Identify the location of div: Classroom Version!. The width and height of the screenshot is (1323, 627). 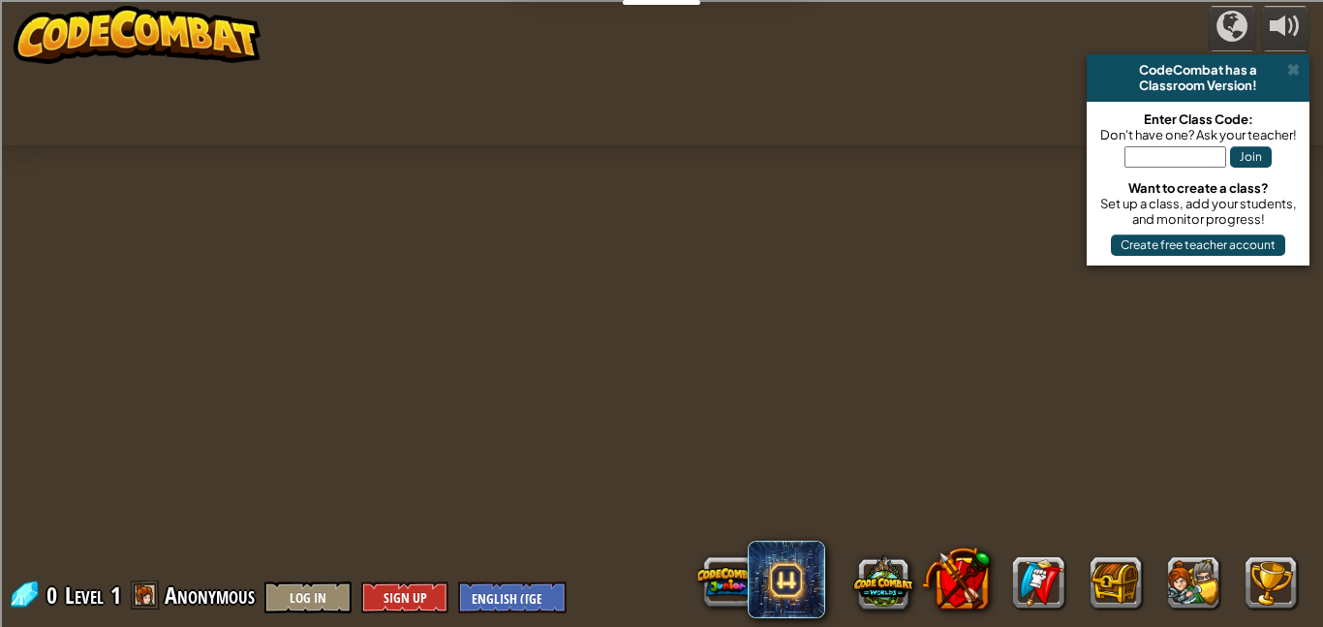
(1198, 85).